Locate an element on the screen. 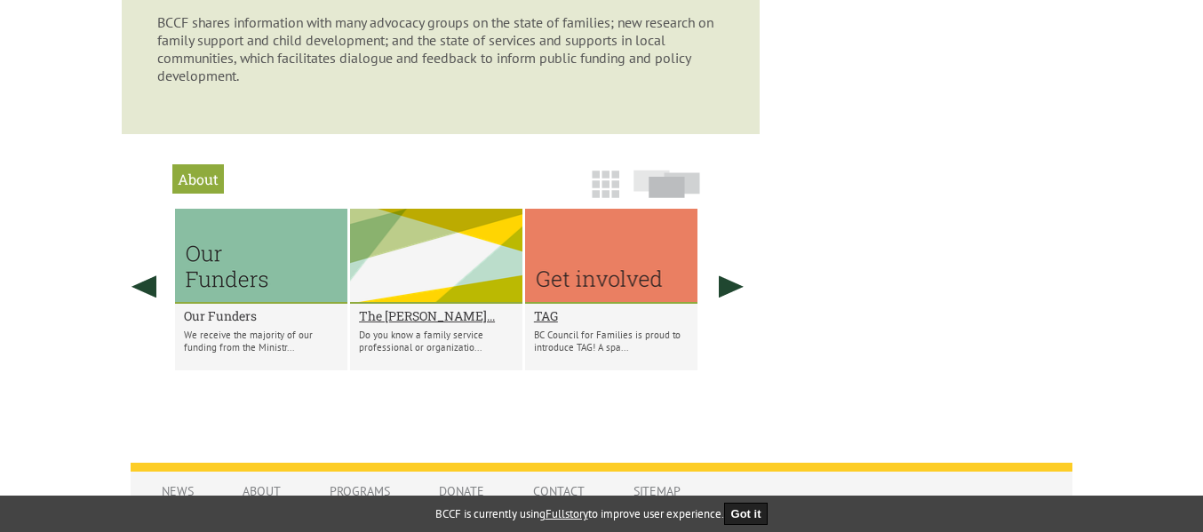 The width and height of the screenshot is (1203, 532). p: Do you know a family service professional or organizatio... is located at coordinates (436, 341).